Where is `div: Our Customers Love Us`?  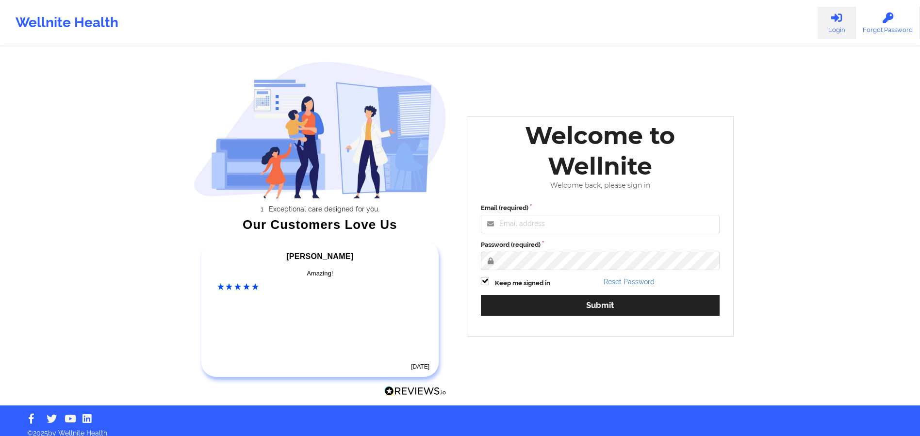 div: Our Customers Love Us is located at coordinates (320, 225).